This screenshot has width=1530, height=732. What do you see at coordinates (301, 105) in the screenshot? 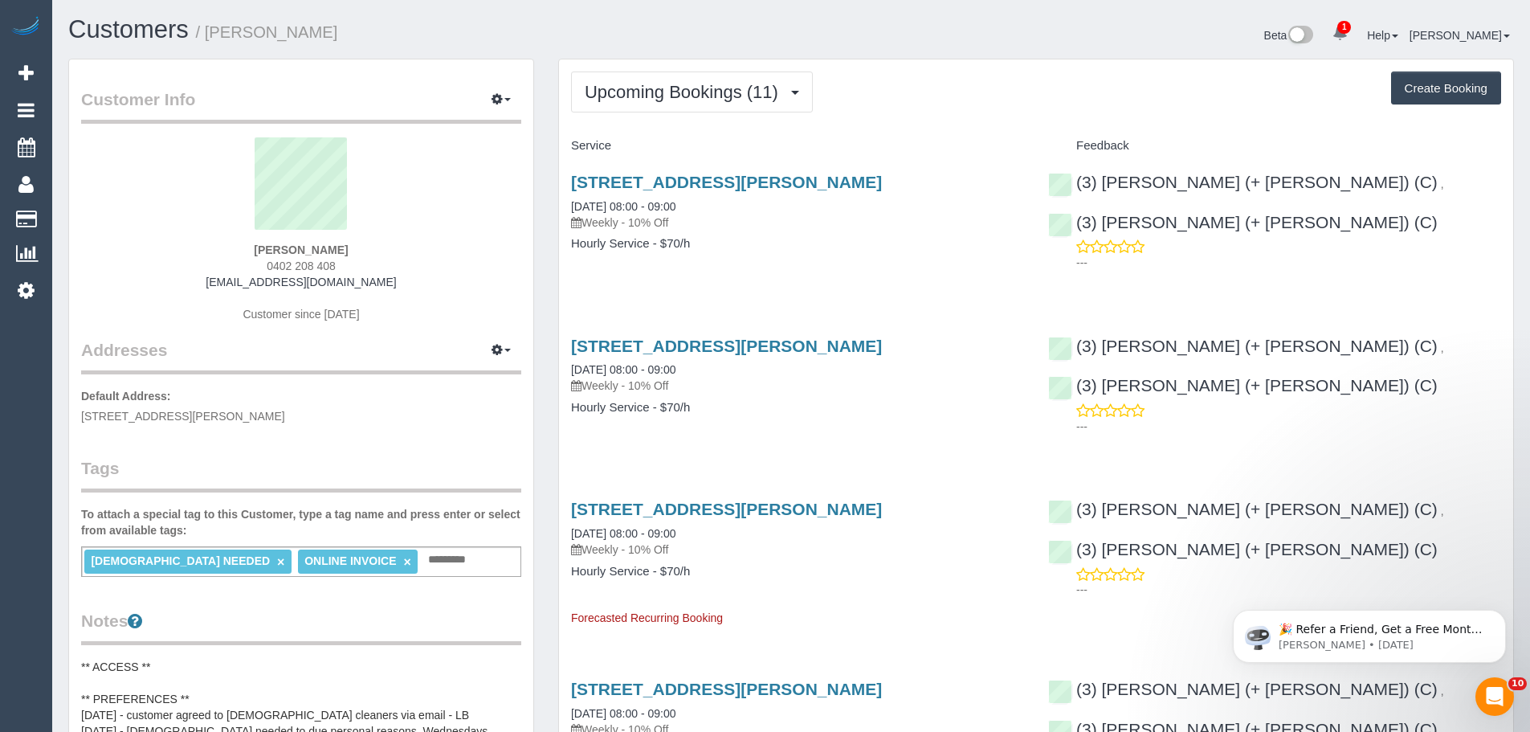
I see `legend: Customer Info` at bounding box center [301, 105].